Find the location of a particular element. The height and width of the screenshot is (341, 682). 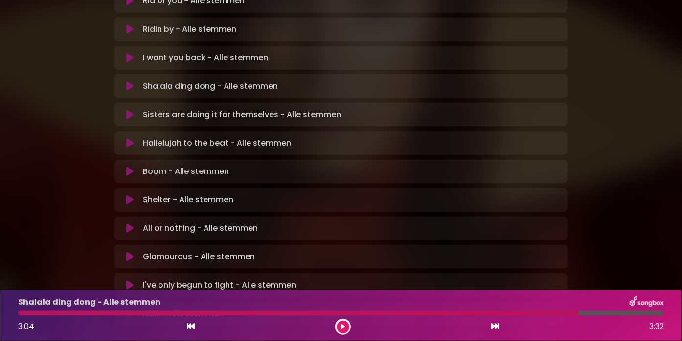

p: All or nothing - Alle stemmen is located at coordinates (200, 228).